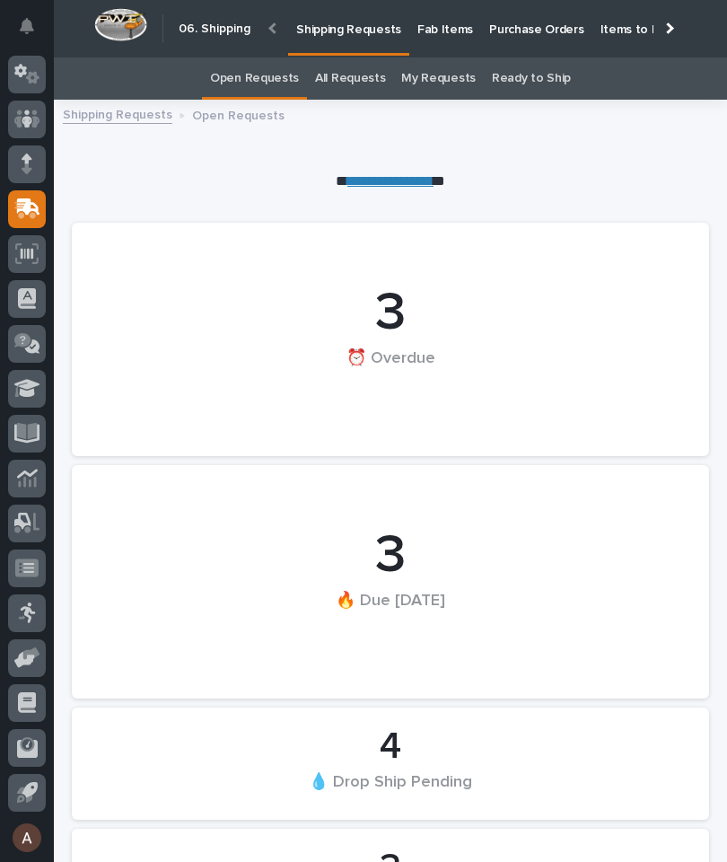 The image size is (727, 862). Describe the element at coordinates (391, 790) in the screenshot. I see `div: 💧 Drop Ship Pending` at that location.